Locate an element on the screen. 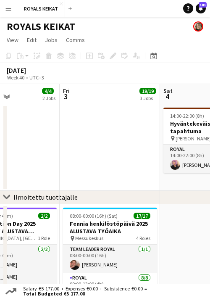 Image resolution: width=210 pixels, height=298 pixels. span: 4/4 is located at coordinates (48, 91).